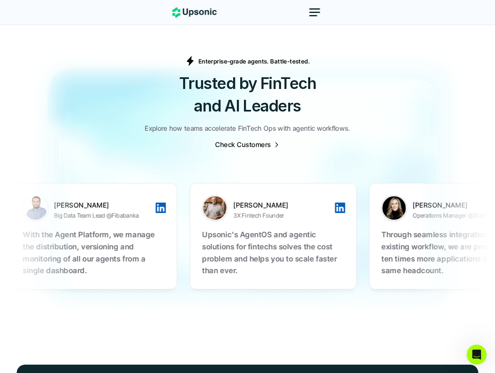 This screenshot has width=495, height=373. I want to click on p: Big Data Team Lead @Fibabanka, so click(94, 215).